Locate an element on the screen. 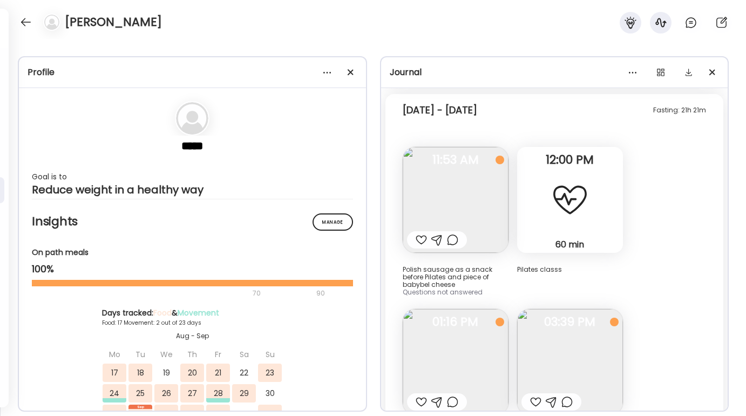 The width and height of the screenshot is (746, 416). div: On path meals is located at coordinates (192, 252).